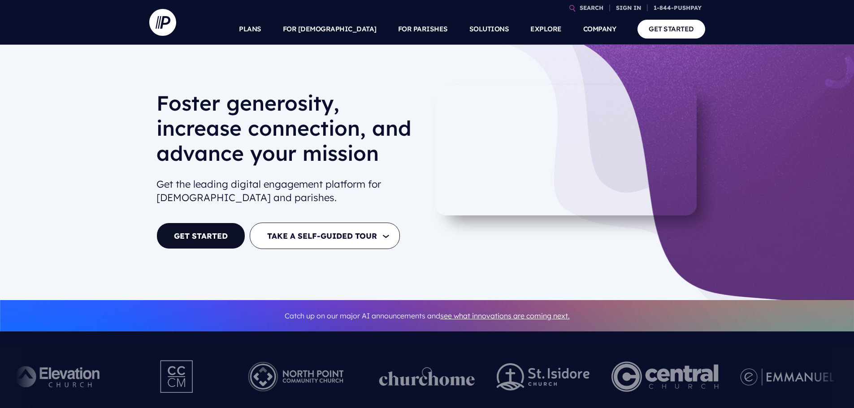  Describe the element at coordinates (600, 29) in the screenshot. I see `a: COMPANY` at that location.